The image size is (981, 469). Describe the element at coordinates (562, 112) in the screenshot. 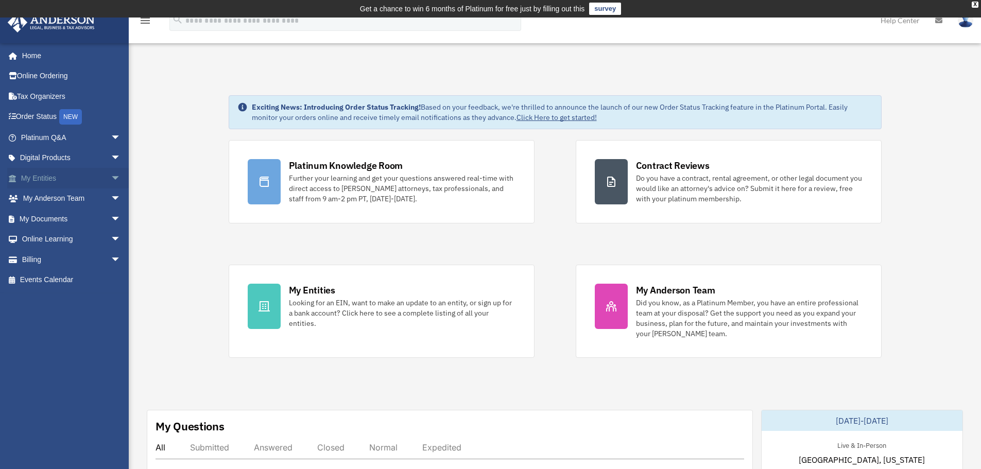

I see `div: Based on your feedback, we're thrilled to announce the launch of our new Order Status Tracking fe...` at that location.